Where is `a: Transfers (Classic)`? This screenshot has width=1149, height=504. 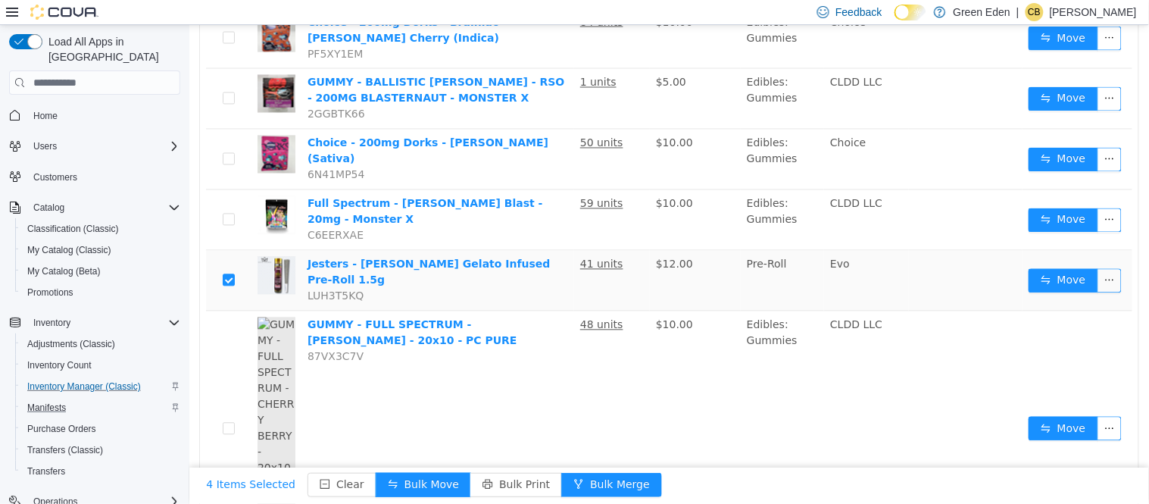 a: Transfers (Classic) is located at coordinates (65, 450).